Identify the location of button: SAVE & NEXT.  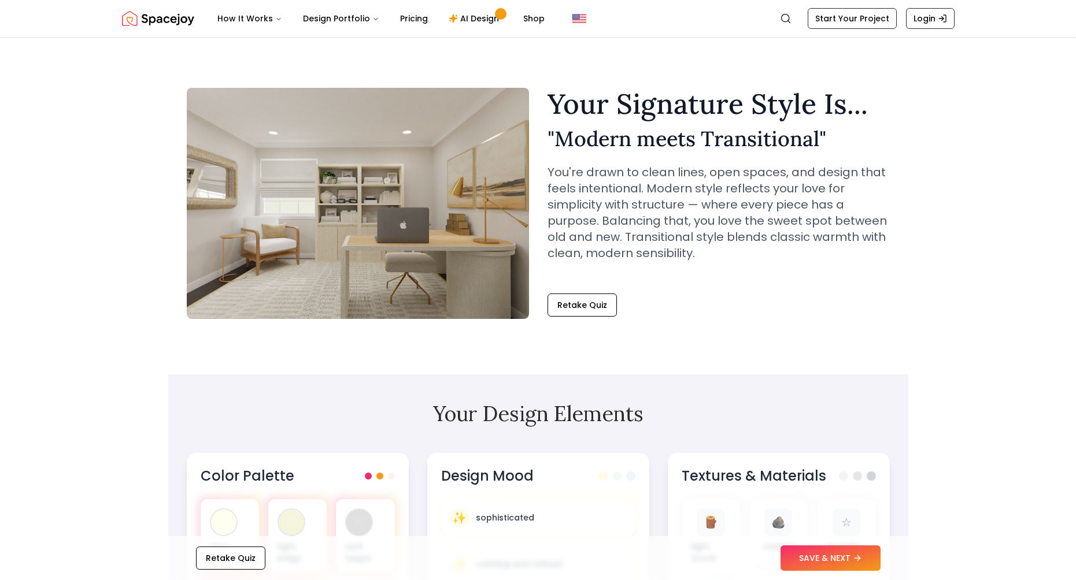
(830, 558).